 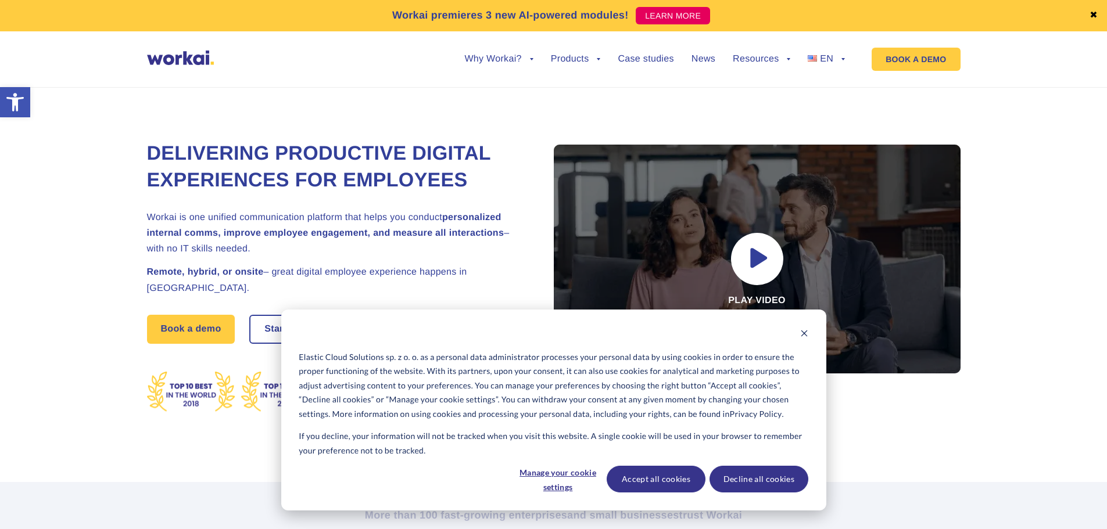 I want to click on a: BOOK A DEMO, so click(x=916, y=59).